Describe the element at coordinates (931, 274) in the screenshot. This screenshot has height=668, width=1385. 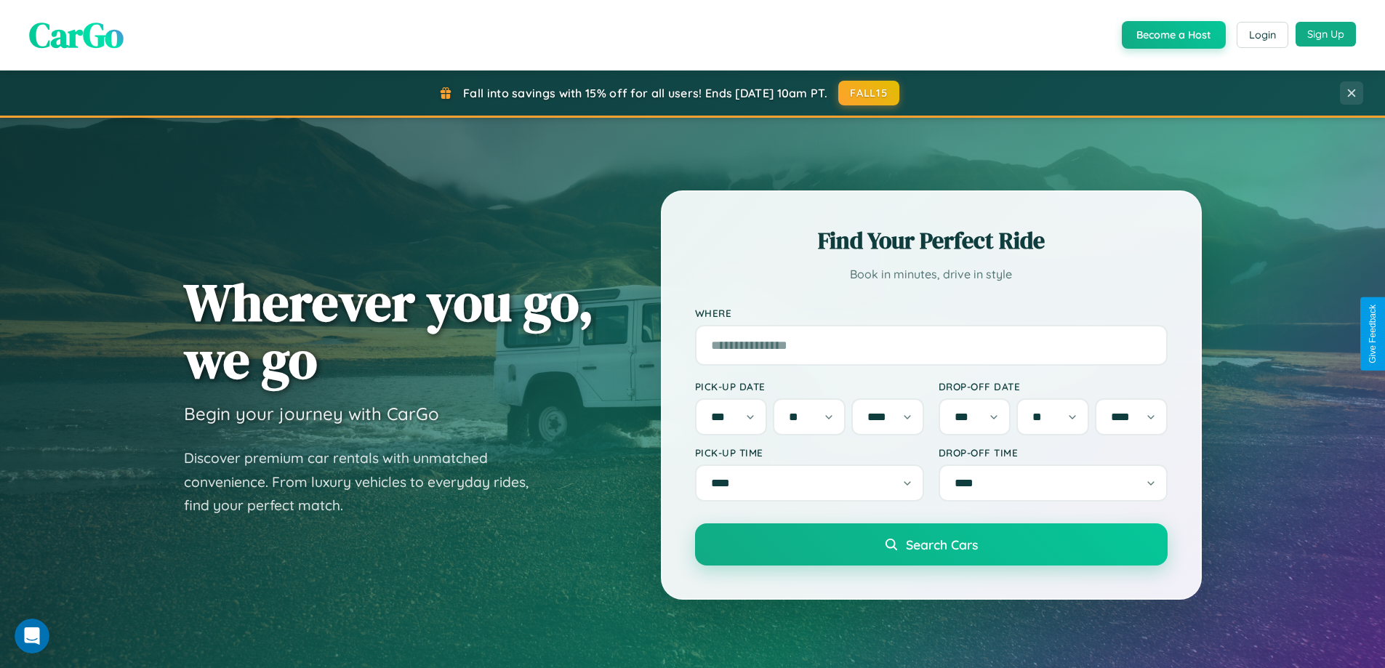
I see `p: Book in minutes, drive in style` at that location.